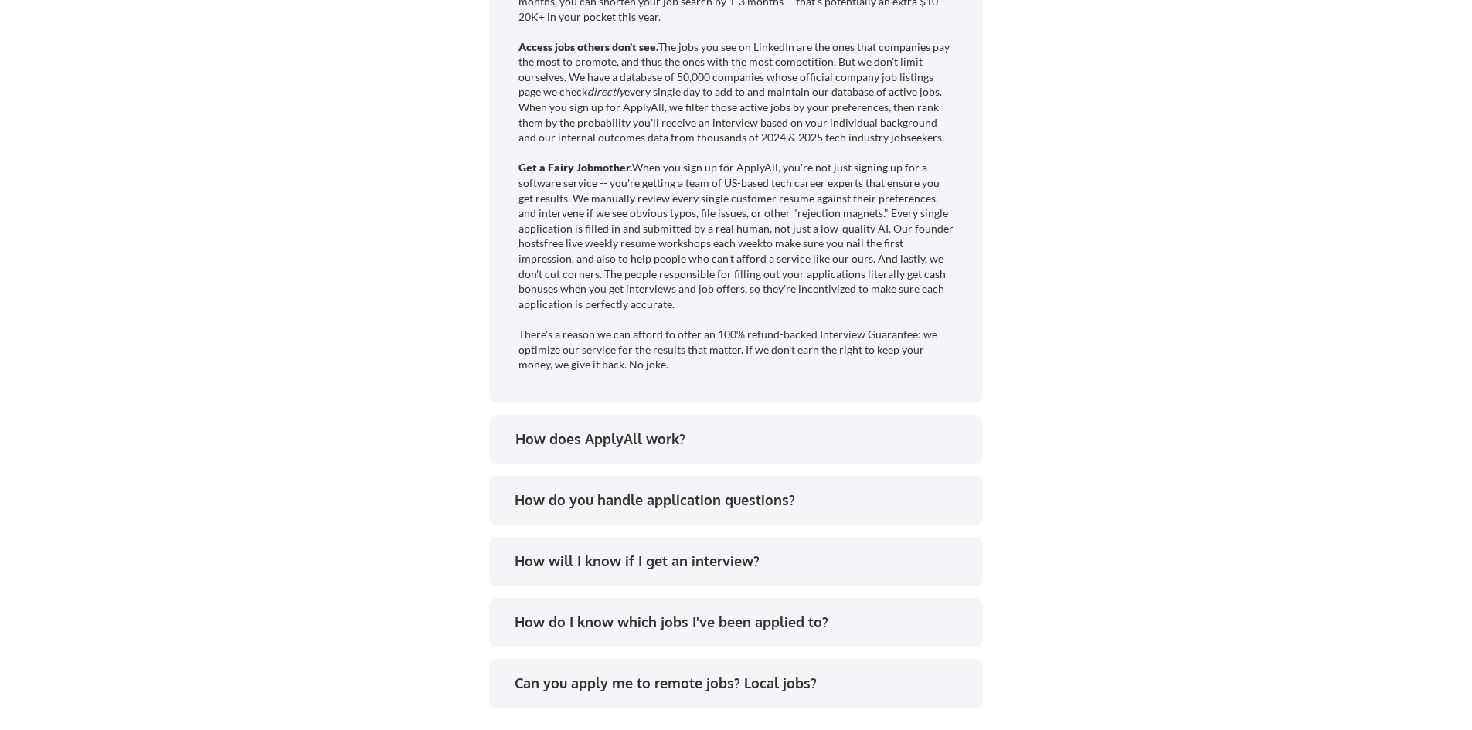 This screenshot has width=1472, height=730. Describe the element at coordinates (742, 439) in the screenshot. I see `div: How does ApplyAll work?` at that location.